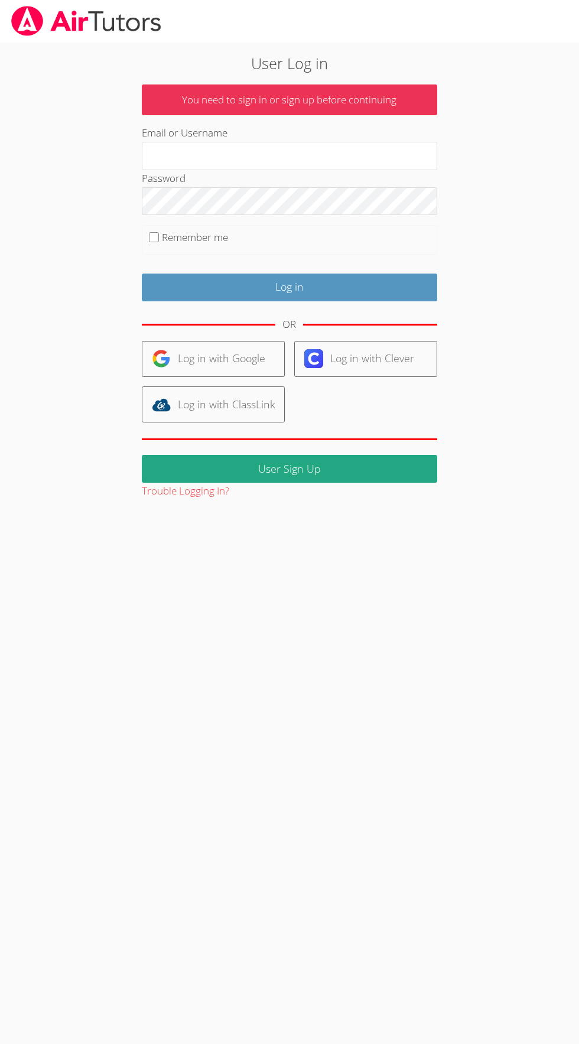  What do you see at coordinates (289, 287) in the screenshot?
I see `input: Log in` at bounding box center [289, 287].